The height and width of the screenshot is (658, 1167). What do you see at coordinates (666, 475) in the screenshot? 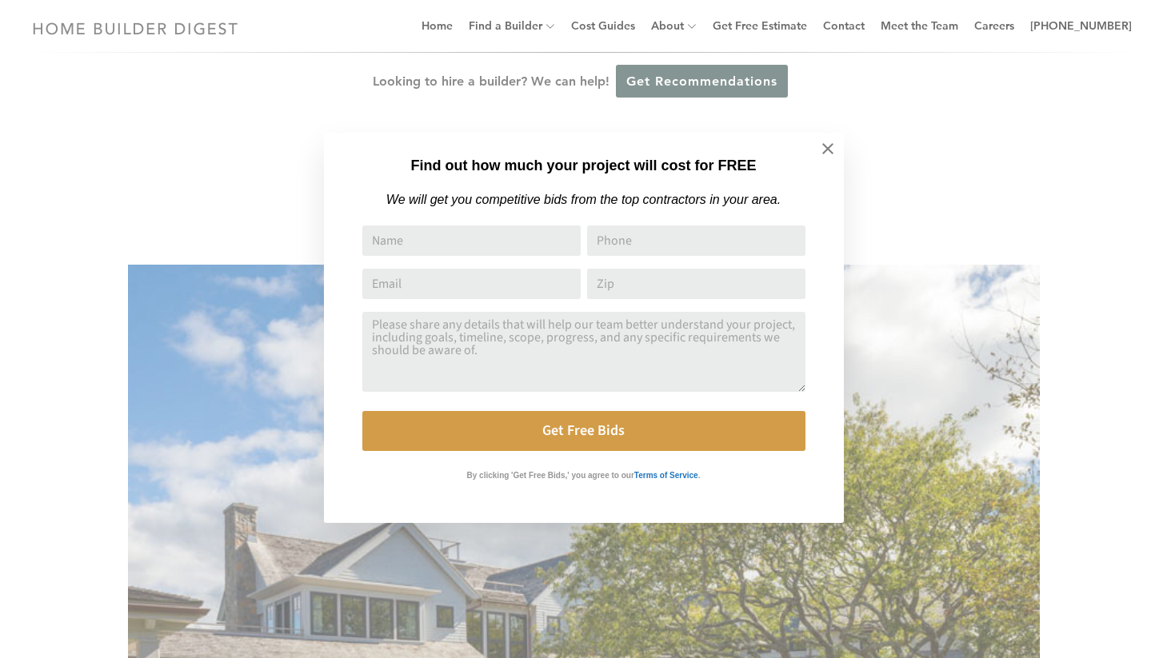
I see `strong: Terms of Service` at bounding box center [666, 475].